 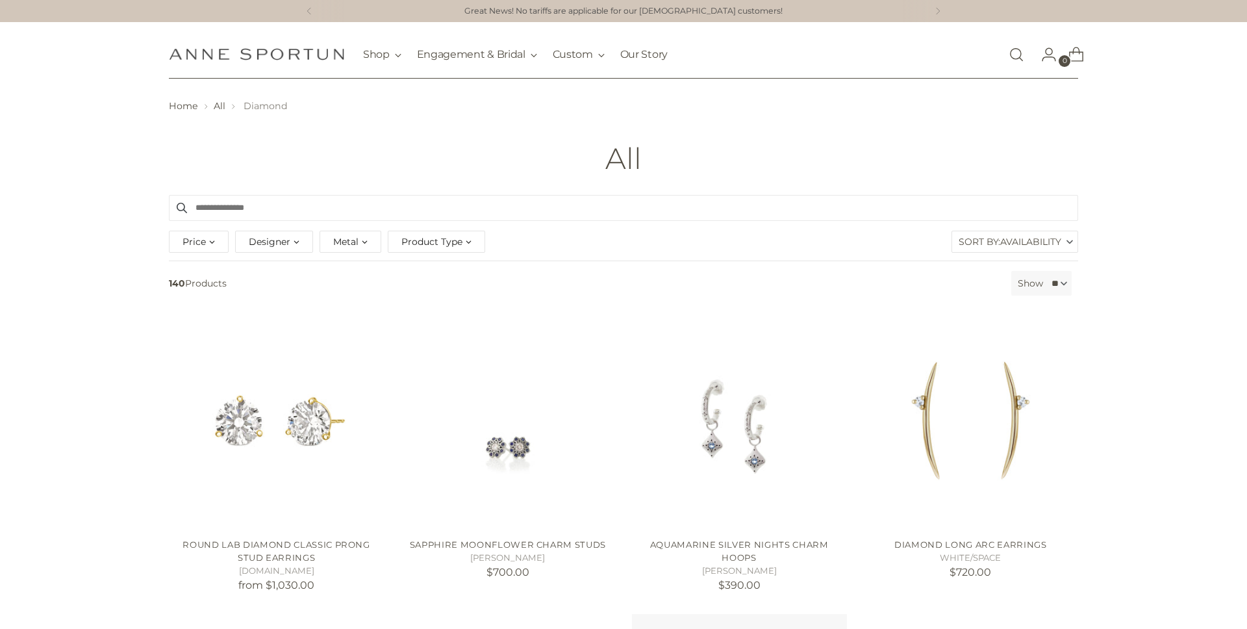 I want to click on a: Open search modal, so click(x=1016, y=55).